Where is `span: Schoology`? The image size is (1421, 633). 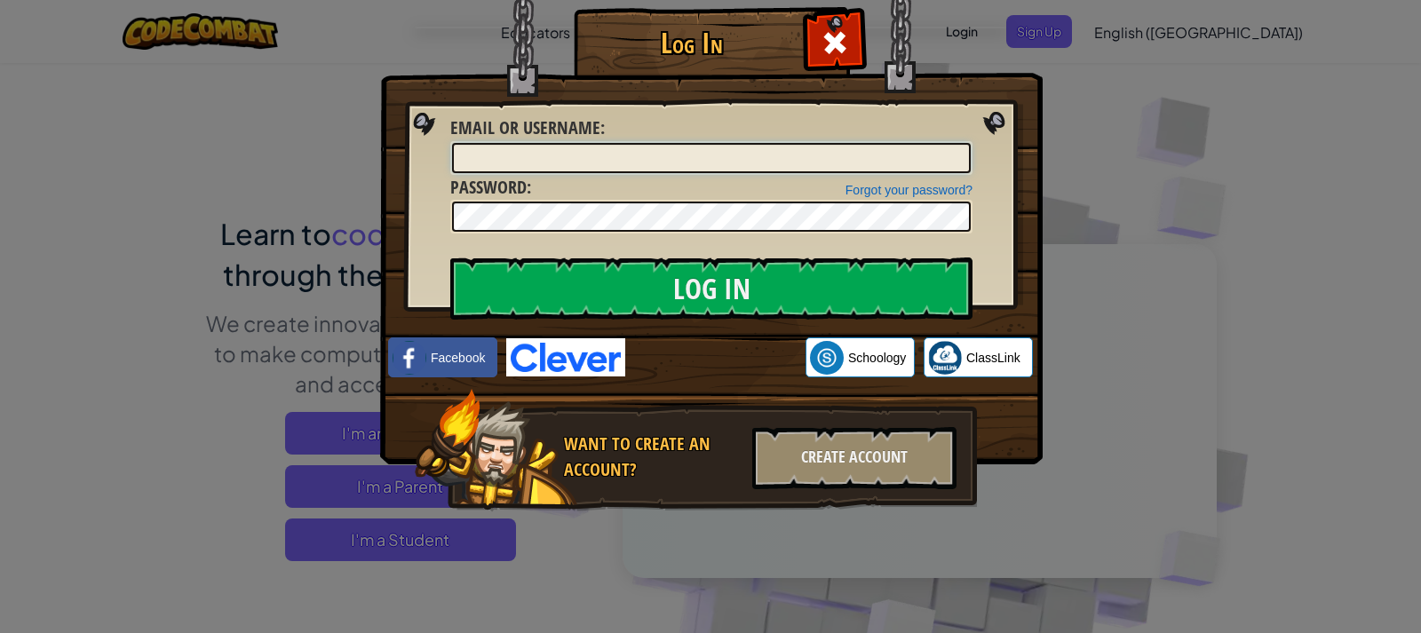 span: Schoology is located at coordinates (877, 358).